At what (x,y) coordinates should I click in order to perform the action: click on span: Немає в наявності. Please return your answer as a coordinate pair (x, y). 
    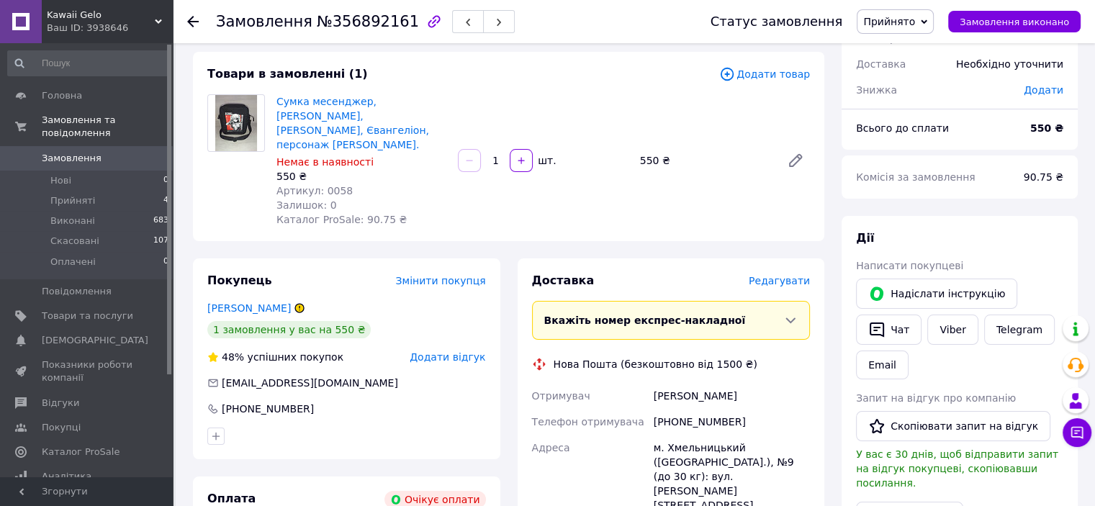
    Looking at the image, I should click on (325, 162).